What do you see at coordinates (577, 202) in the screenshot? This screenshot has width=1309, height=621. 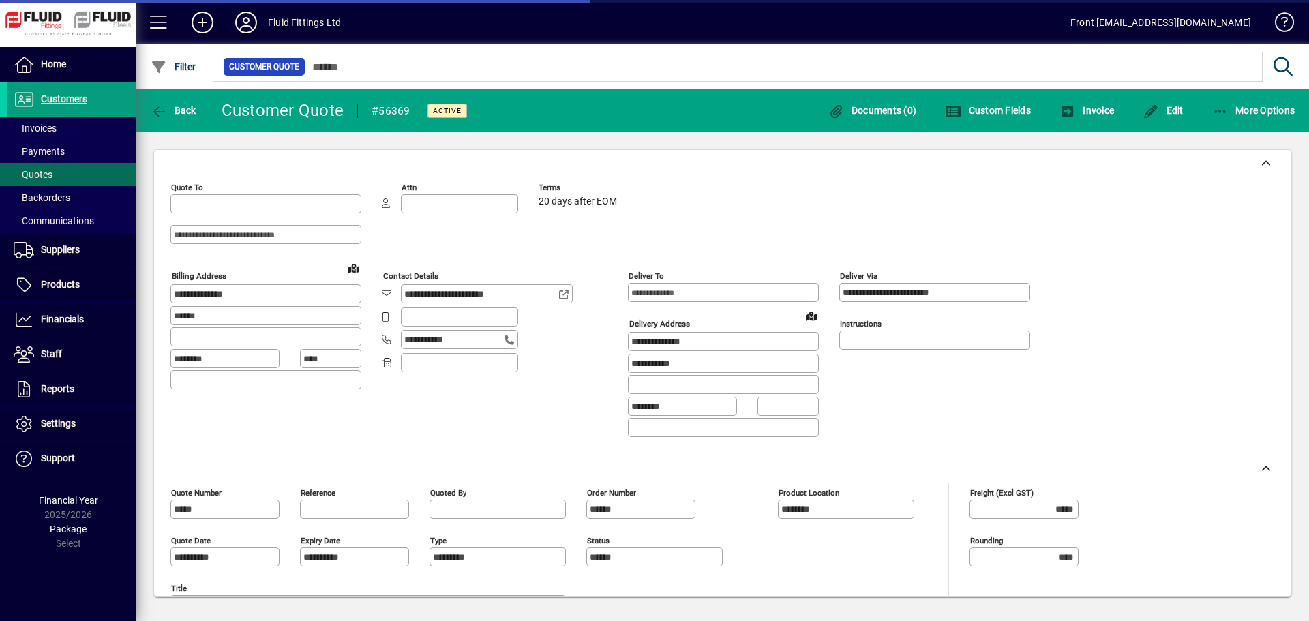 I see `span: 20 days after EOM` at bounding box center [577, 202].